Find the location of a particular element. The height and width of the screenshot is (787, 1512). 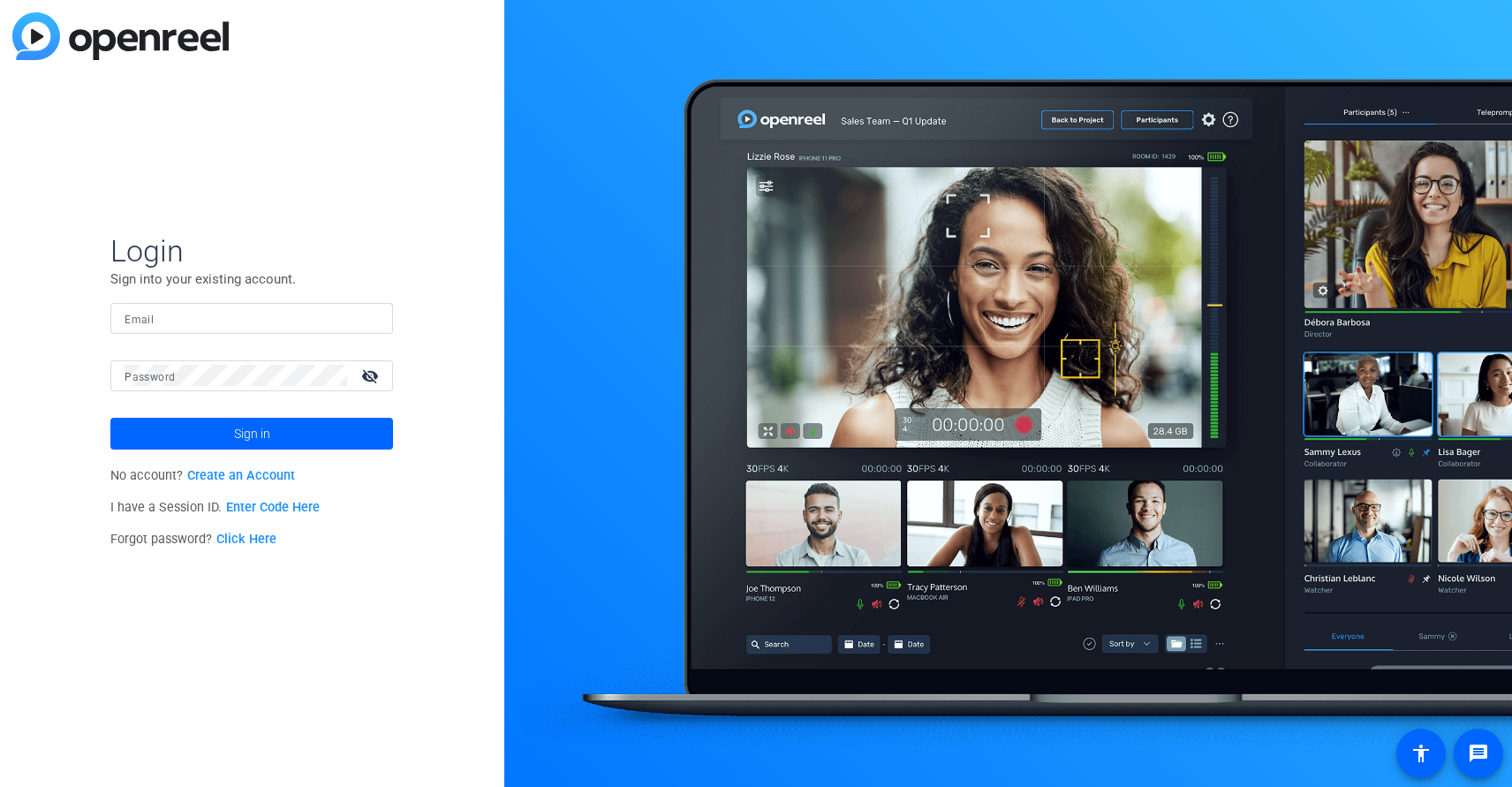

mat-label: Password is located at coordinates (149, 377).